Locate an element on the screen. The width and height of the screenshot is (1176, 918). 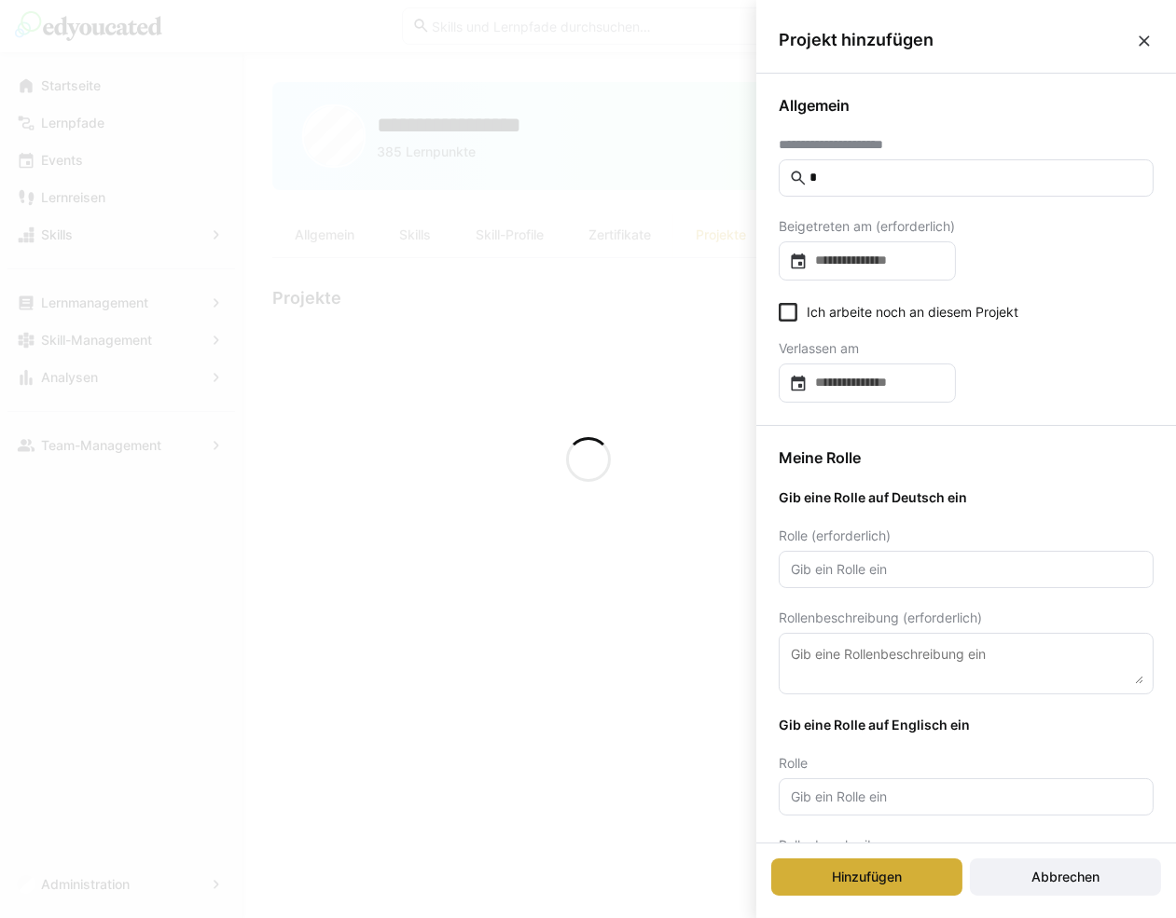
span: Rolle is located at coordinates (792, 763).